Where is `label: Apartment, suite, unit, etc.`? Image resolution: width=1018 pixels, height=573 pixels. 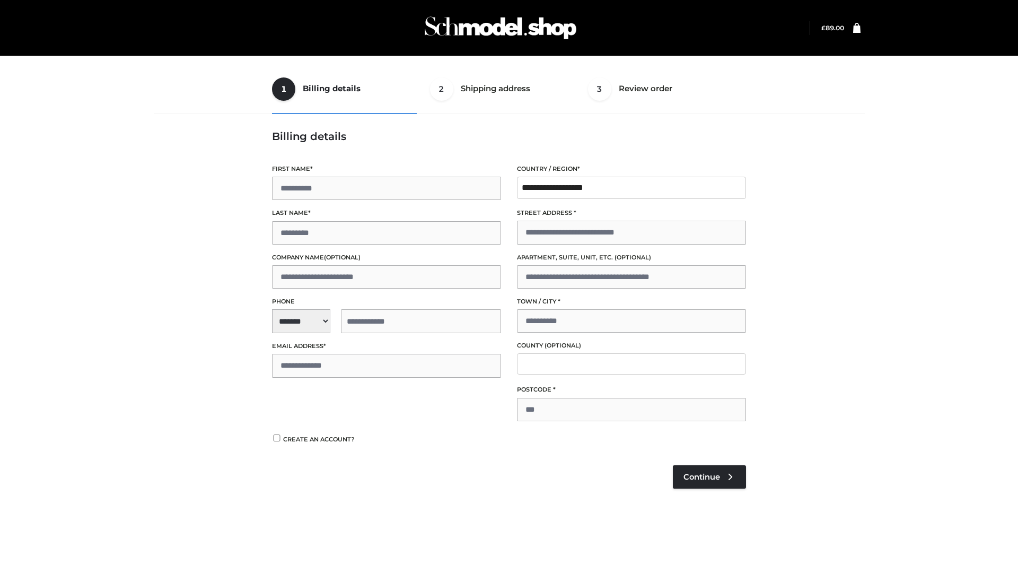 label: Apartment, suite, unit, etc. is located at coordinates (632, 257).